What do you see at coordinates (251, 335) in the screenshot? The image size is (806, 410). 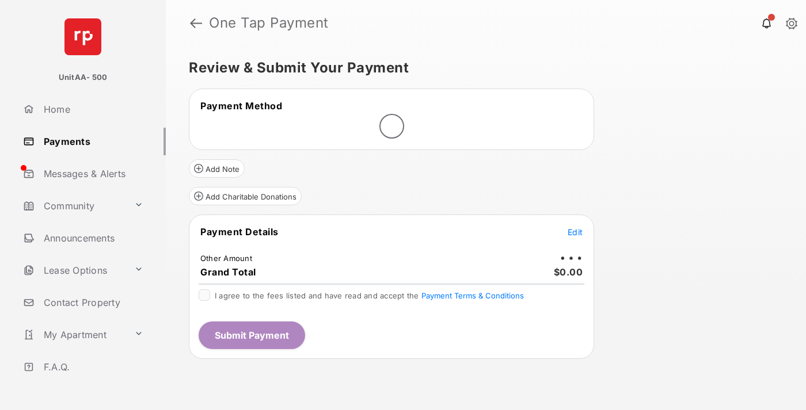 I see `button: Submit Payment` at bounding box center [251, 335].